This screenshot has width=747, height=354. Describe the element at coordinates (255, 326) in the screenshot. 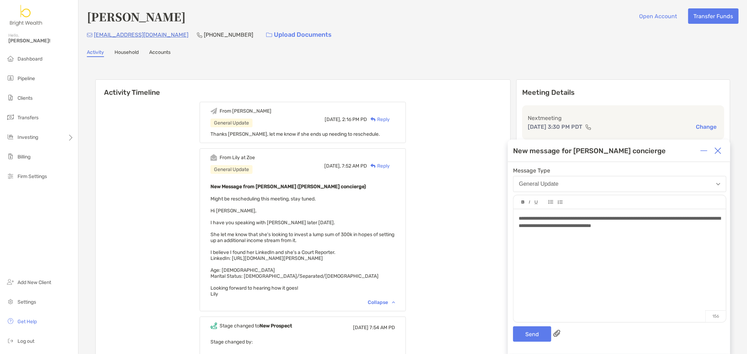

I see `div: Stage changed to` at that location.